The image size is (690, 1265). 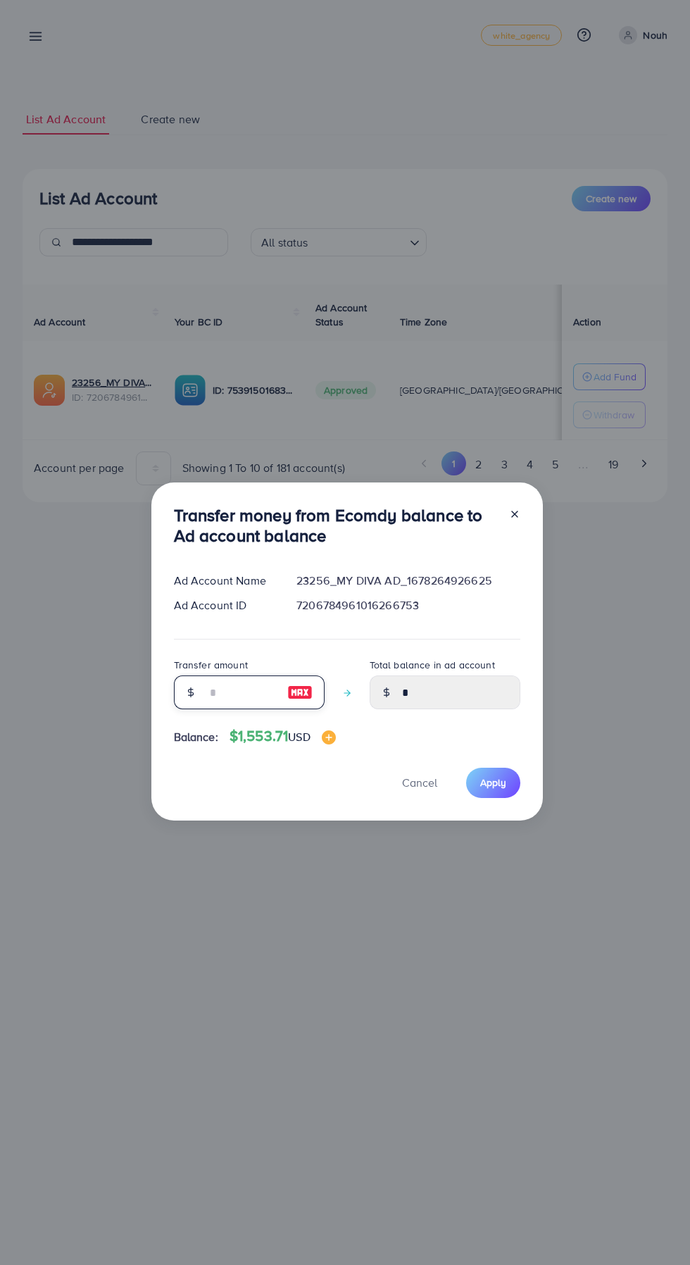 I want to click on div: 7206784961016266753, so click(x=408, y=605).